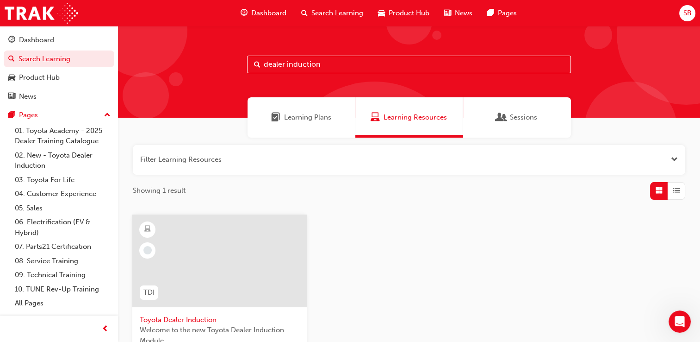 This screenshot has height=342, width=700. What do you see at coordinates (409, 13) in the screenshot?
I see `span: Product Hub` at bounding box center [409, 13].